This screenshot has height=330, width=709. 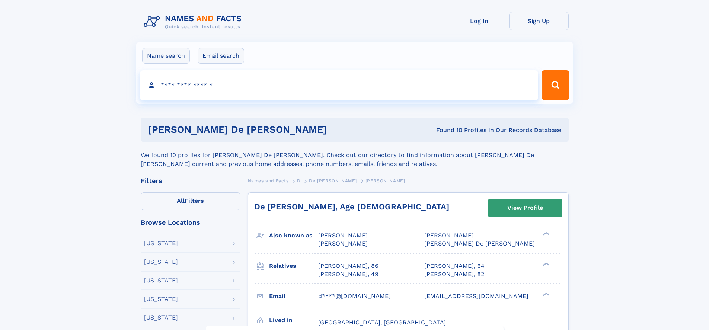 What do you see at coordinates (525, 208) in the screenshot?
I see `div: View Profile` at bounding box center [525, 208].